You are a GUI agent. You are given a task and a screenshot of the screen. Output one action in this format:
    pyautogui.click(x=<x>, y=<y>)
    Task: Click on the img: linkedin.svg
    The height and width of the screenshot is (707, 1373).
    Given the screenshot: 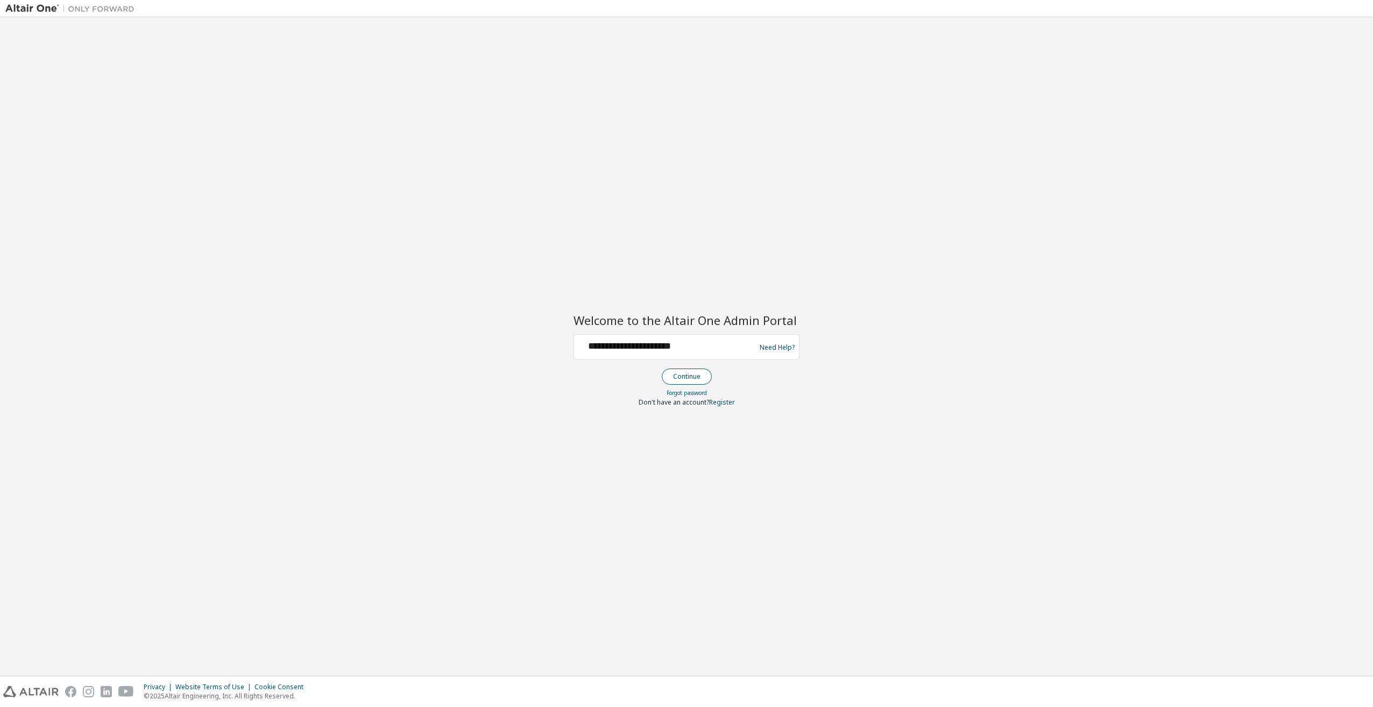 What is the action you would take?
    pyautogui.click(x=106, y=691)
    